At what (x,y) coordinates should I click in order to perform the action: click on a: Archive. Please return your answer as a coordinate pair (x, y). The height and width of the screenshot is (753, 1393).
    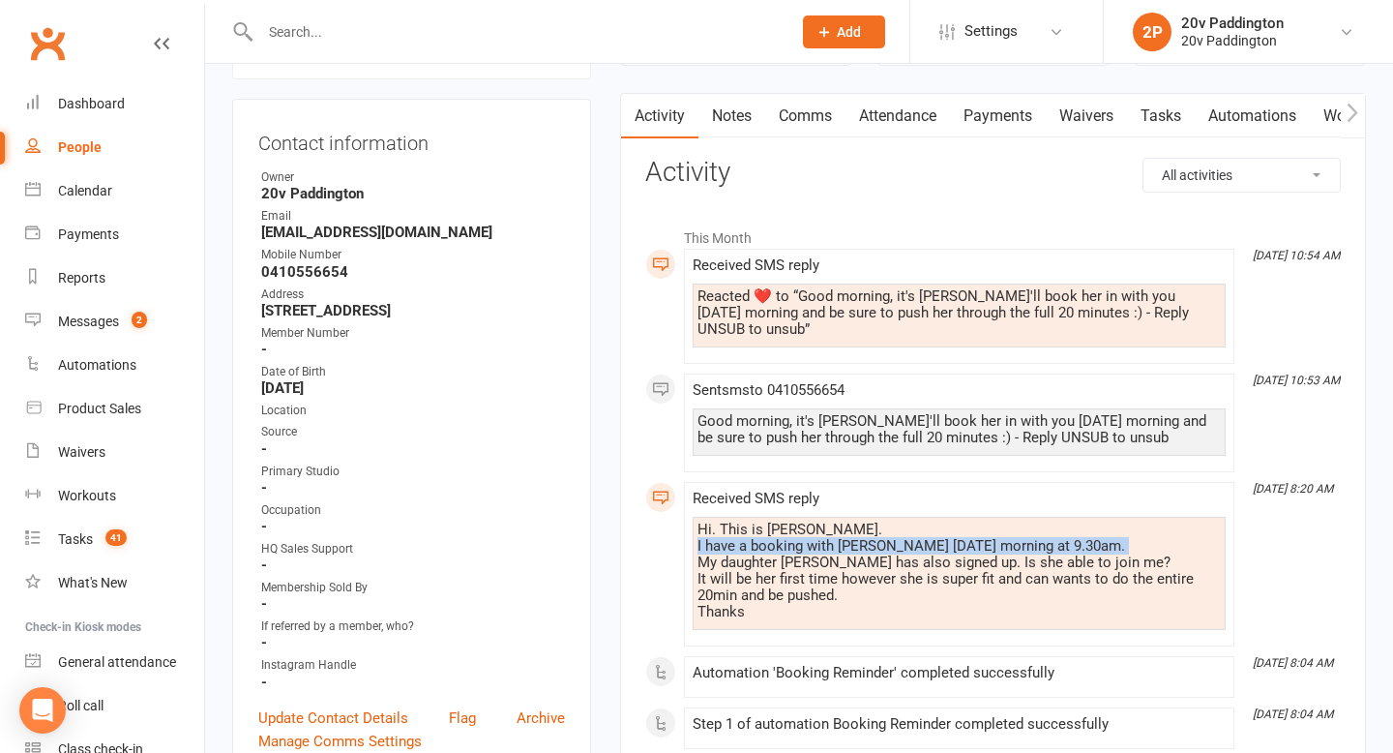
    Looking at the image, I should click on (541, 718).